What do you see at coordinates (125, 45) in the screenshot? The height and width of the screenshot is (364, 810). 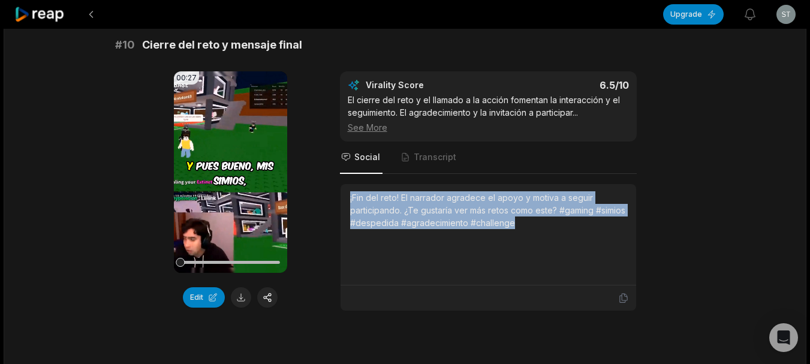 I see `span: # 10` at bounding box center [125, 45].